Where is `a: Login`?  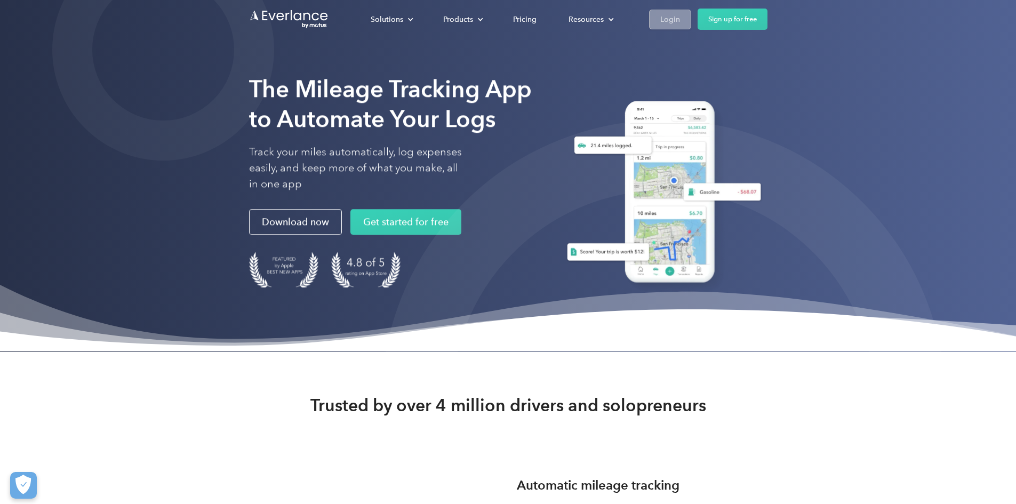 a: Login is located at coordinates (670, 19).